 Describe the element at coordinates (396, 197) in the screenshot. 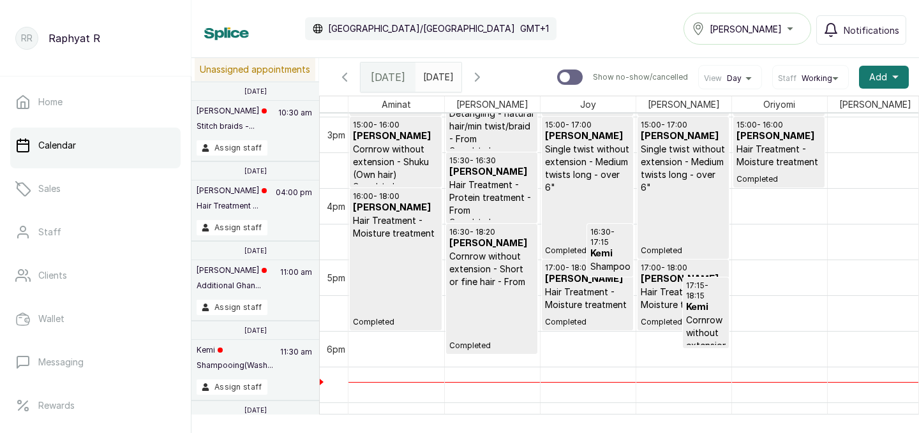

I see `p: 16:00 - 18:00` at that location.